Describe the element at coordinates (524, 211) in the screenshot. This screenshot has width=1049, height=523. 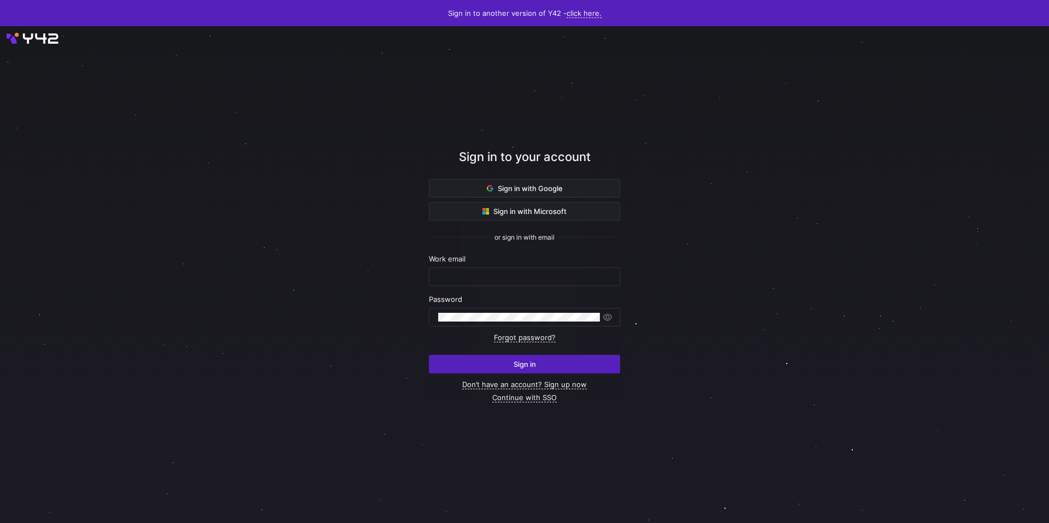
I see `span: Sign in with Microsoft` at that location.